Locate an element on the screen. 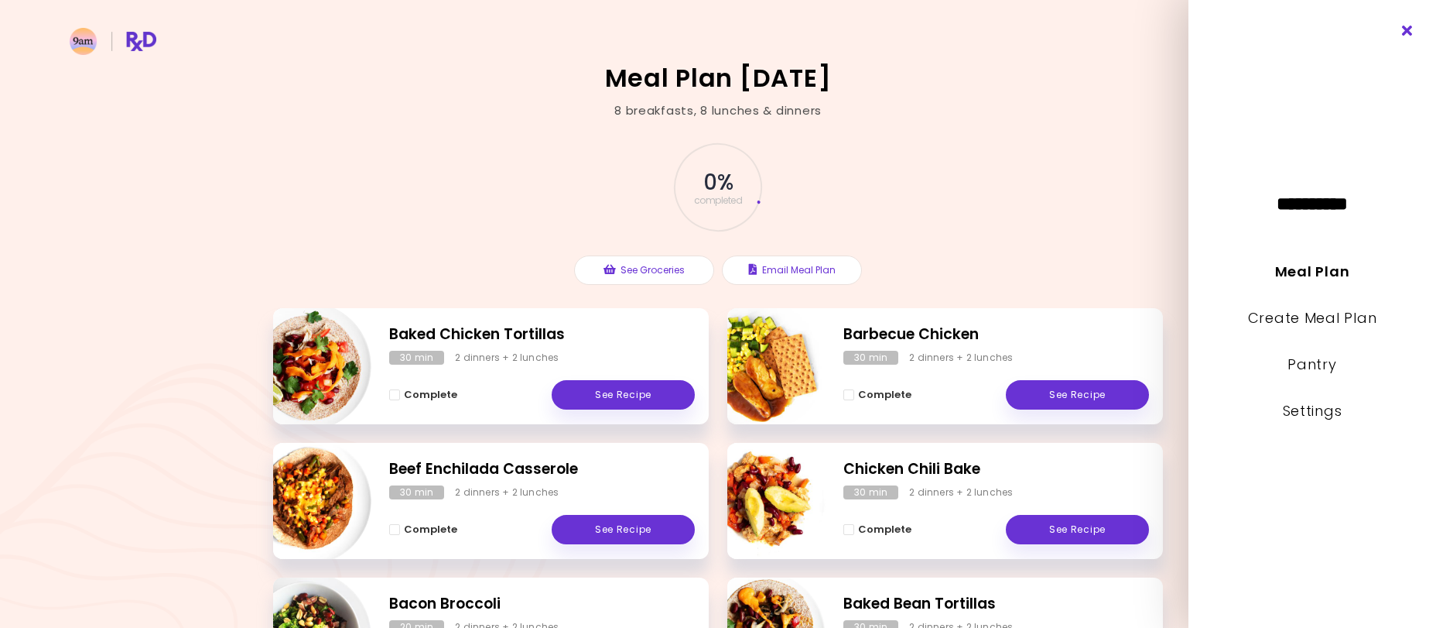  h2: Beef Enchilada Casserole is located at coordinates (542, 469).